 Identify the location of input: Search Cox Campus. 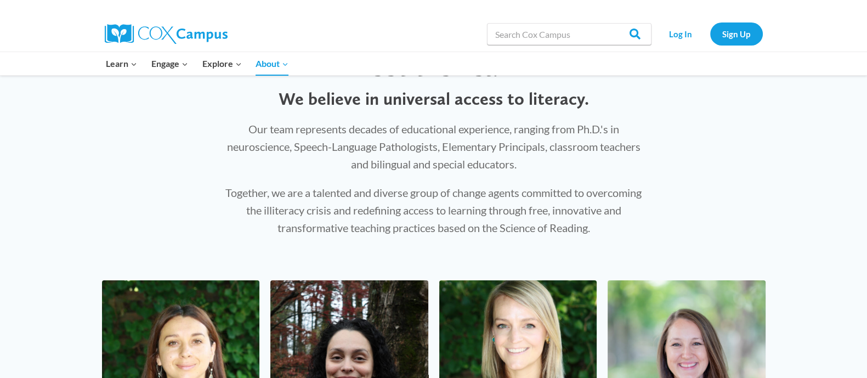
(569, 34).